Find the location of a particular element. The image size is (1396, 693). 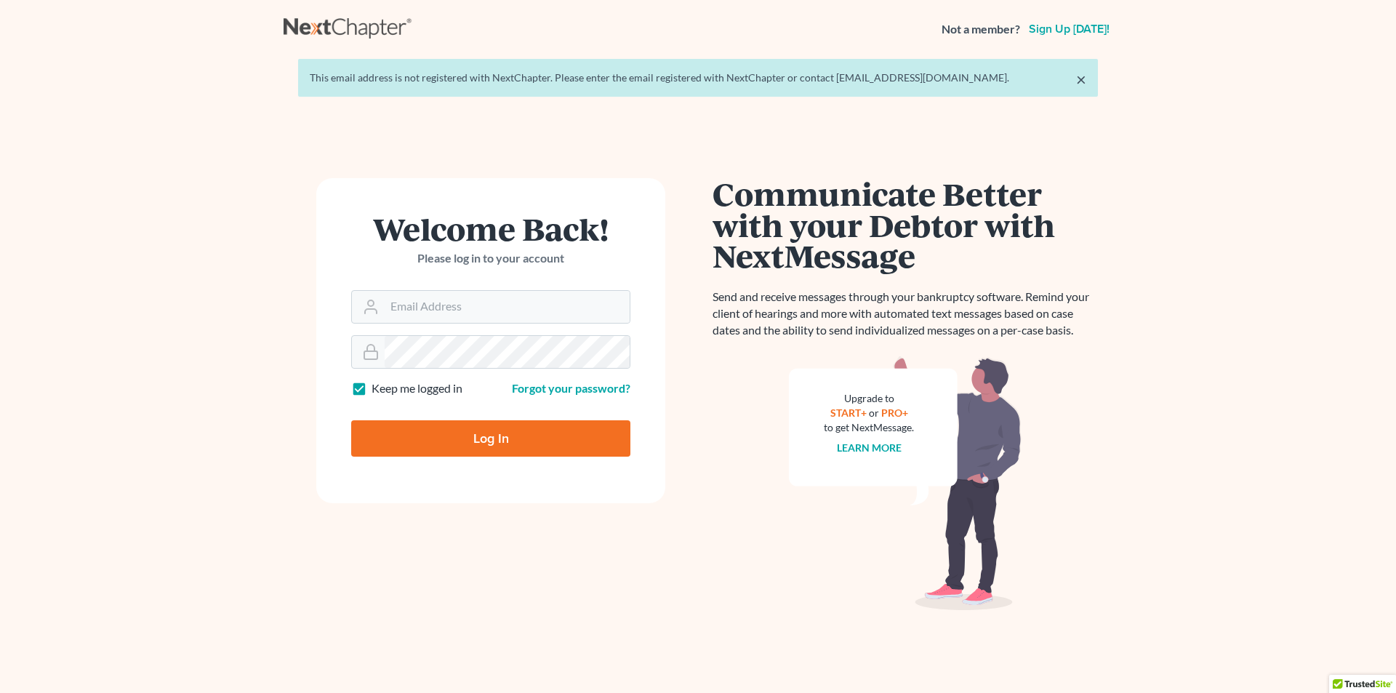

div: This email address is not registered with NextChapter. Please enter the email registered with Nex... is located at coordinates (698, 78).